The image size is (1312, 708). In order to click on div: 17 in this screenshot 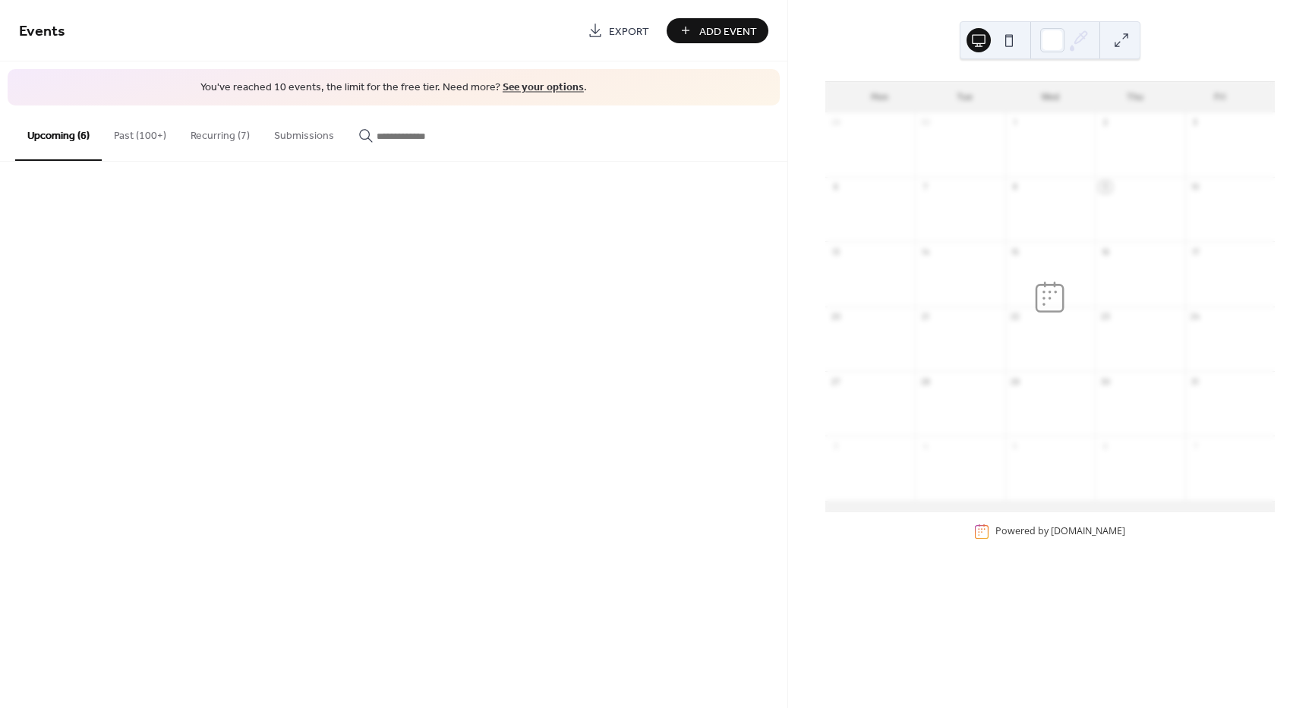, I will do `click(1195, 251)`.